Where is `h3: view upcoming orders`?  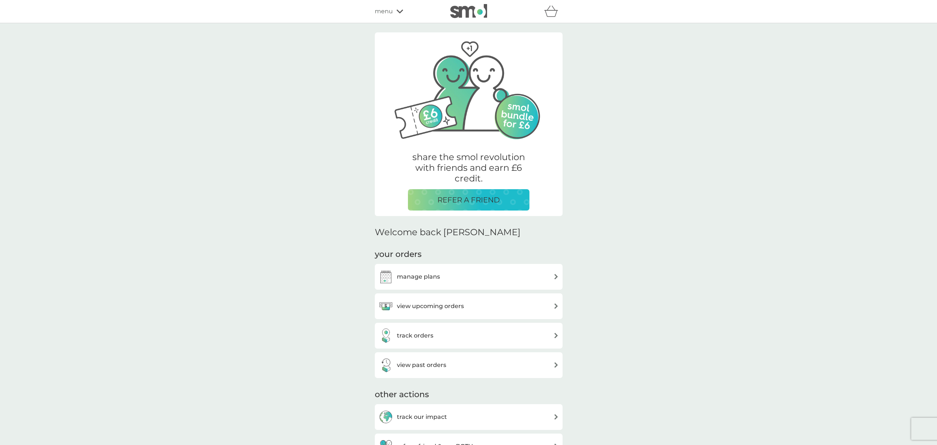
h3: view upcoming orders is located at coordinates (431, 306).